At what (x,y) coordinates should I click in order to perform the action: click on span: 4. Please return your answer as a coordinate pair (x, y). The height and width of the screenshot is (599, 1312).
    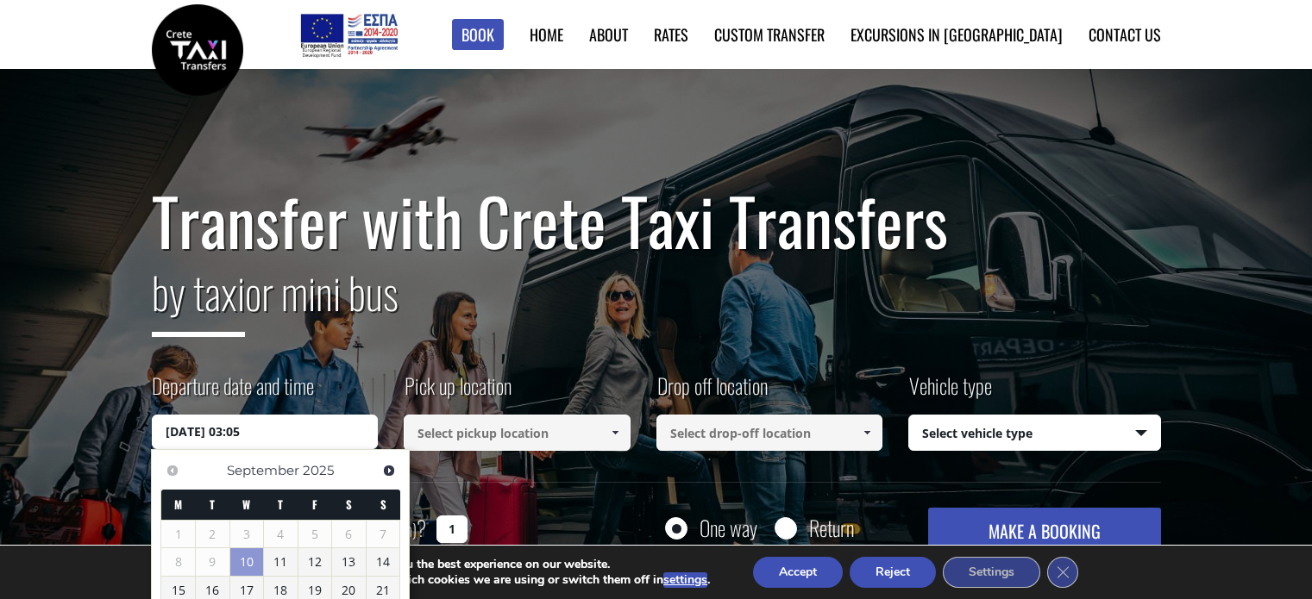
    Looking at the image, I should click on (280, 535).